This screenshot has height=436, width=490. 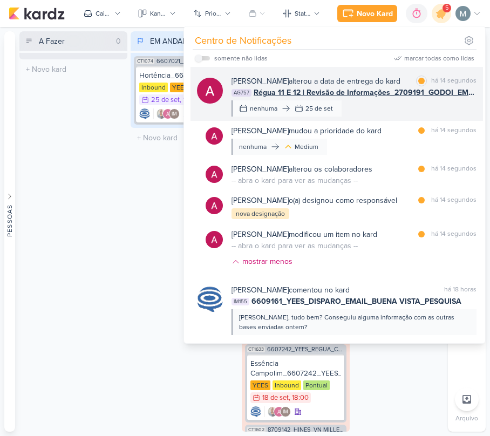 What do you see at coordinates (256, 430) in the screenshot?
I see `span: CT1602` at bounding box center [256, 430].